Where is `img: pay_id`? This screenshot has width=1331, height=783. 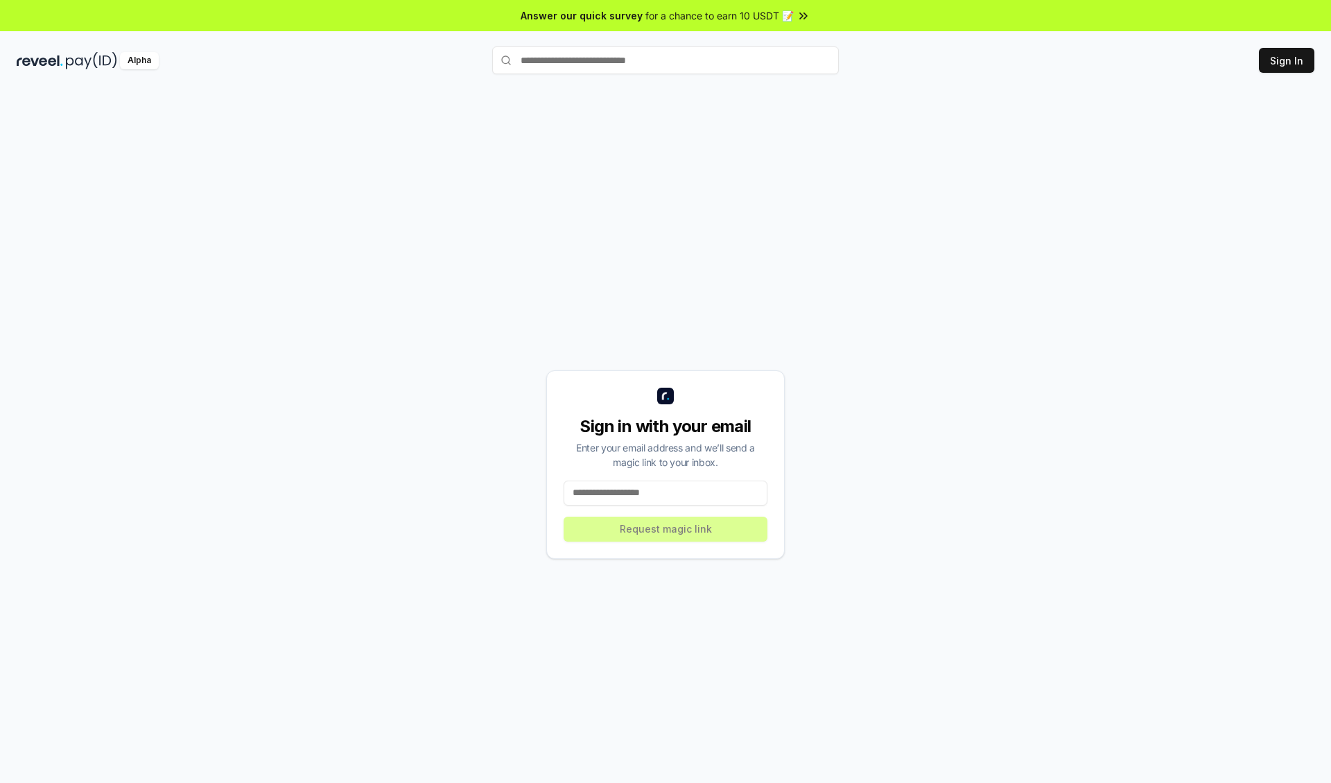
img: pay_id is located at coordinates (92, 60).